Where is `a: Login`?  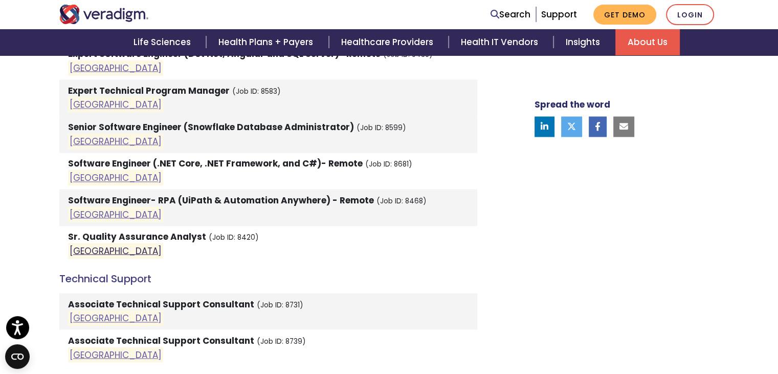 a: Login is located at coordinates (690, 14).